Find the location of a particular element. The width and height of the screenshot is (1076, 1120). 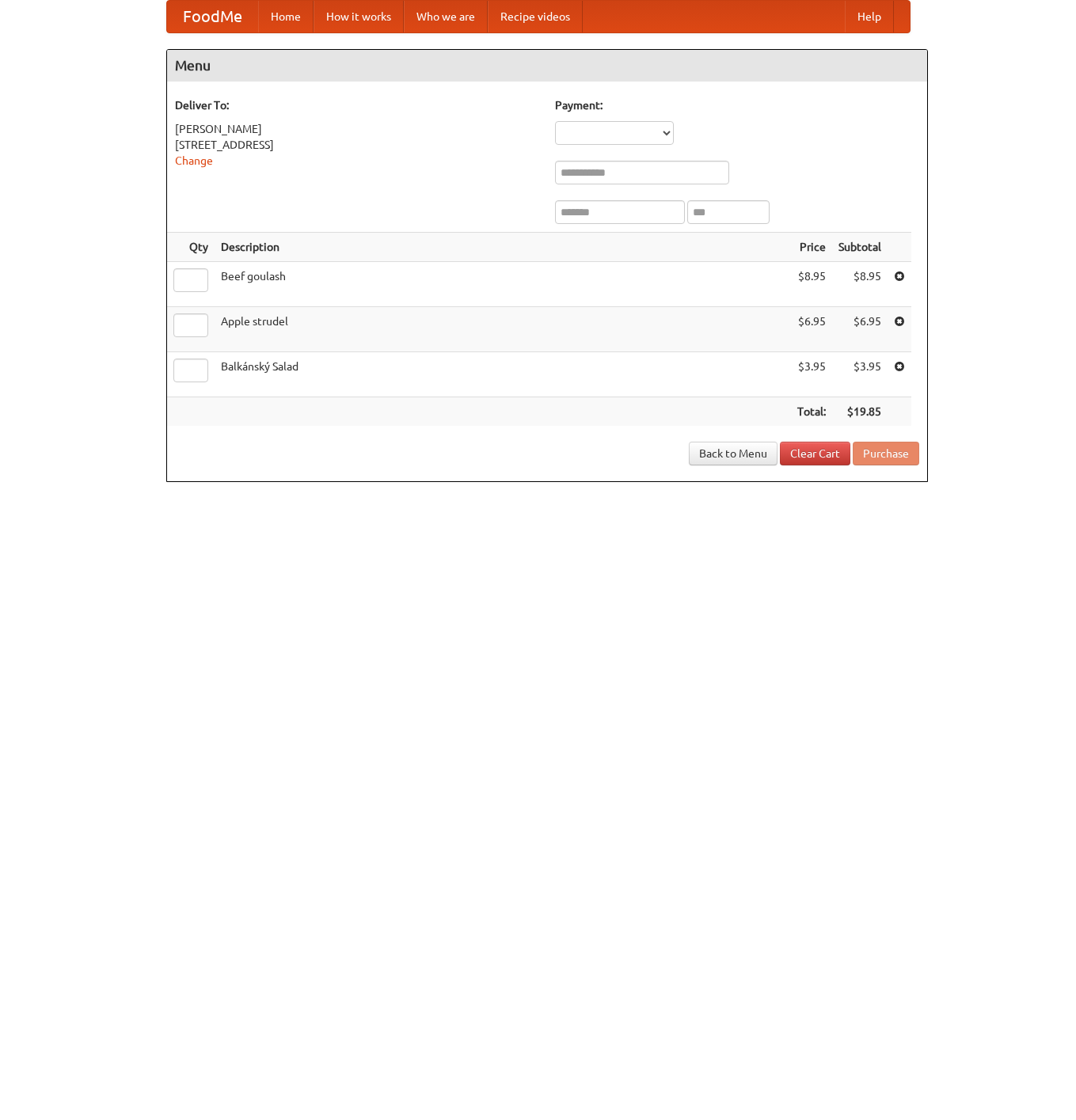

h5: Payment: is located at coordinates (737, 105).